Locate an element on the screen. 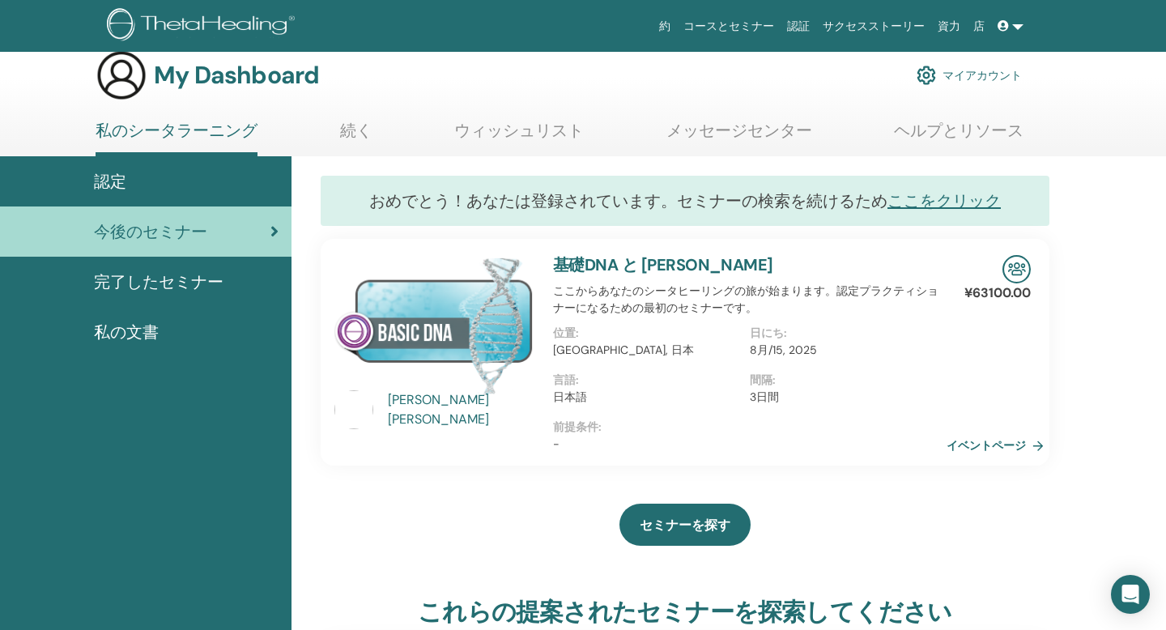 This screenshot has width=1166, height=630. a: 資力 is located at coordinates (949, 26).